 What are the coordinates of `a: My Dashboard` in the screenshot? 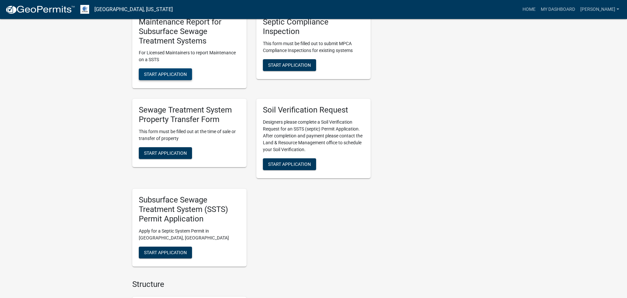 It's located at (558, 9).